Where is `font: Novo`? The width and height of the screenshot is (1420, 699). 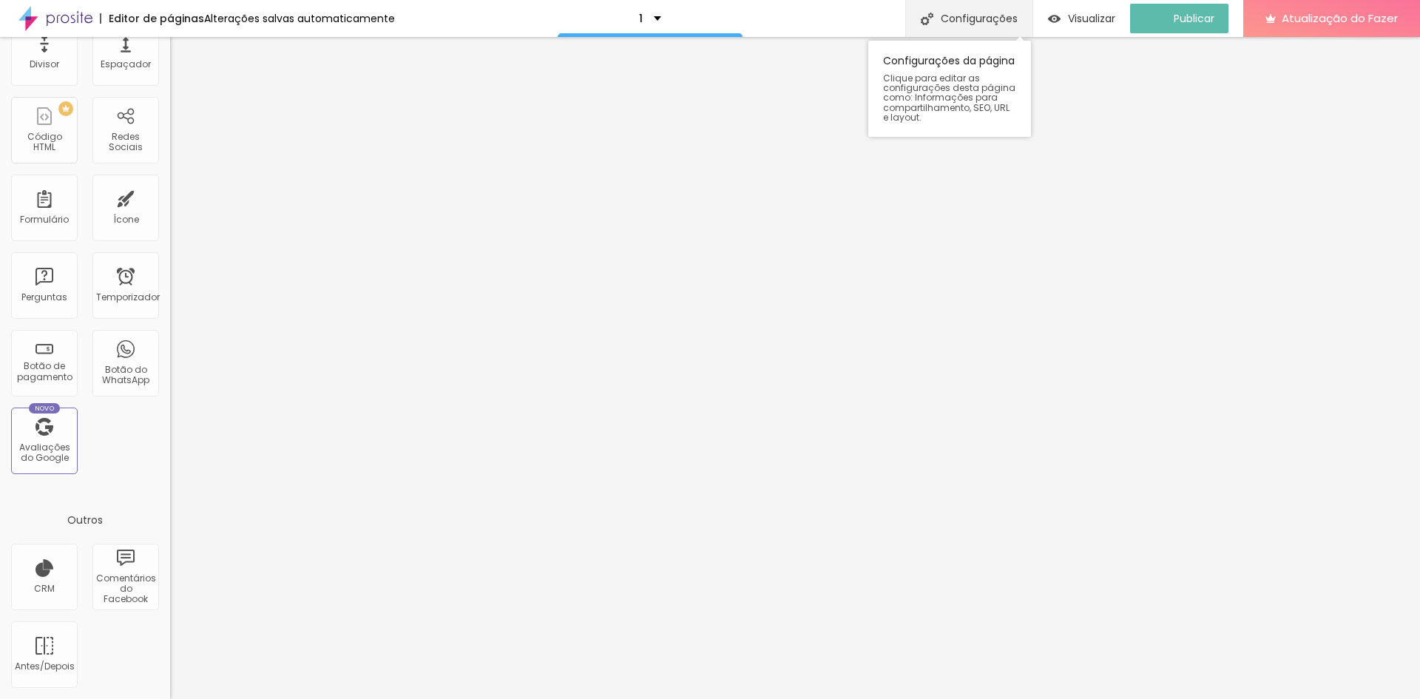
font: Novo is located at coordinates (44, 408).